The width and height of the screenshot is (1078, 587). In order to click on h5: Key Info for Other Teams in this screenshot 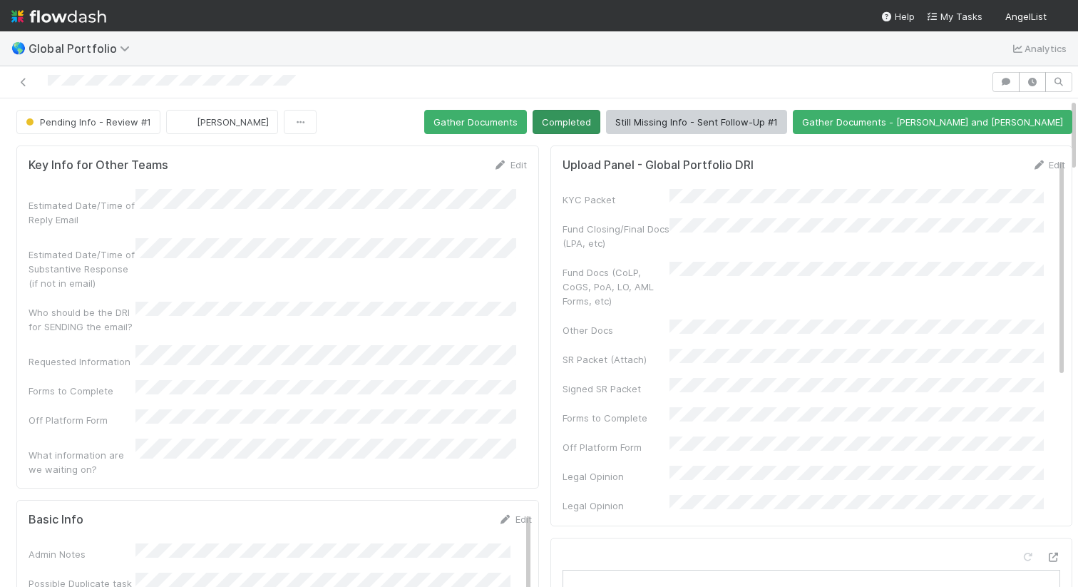, I will do `click(98, 165)`.